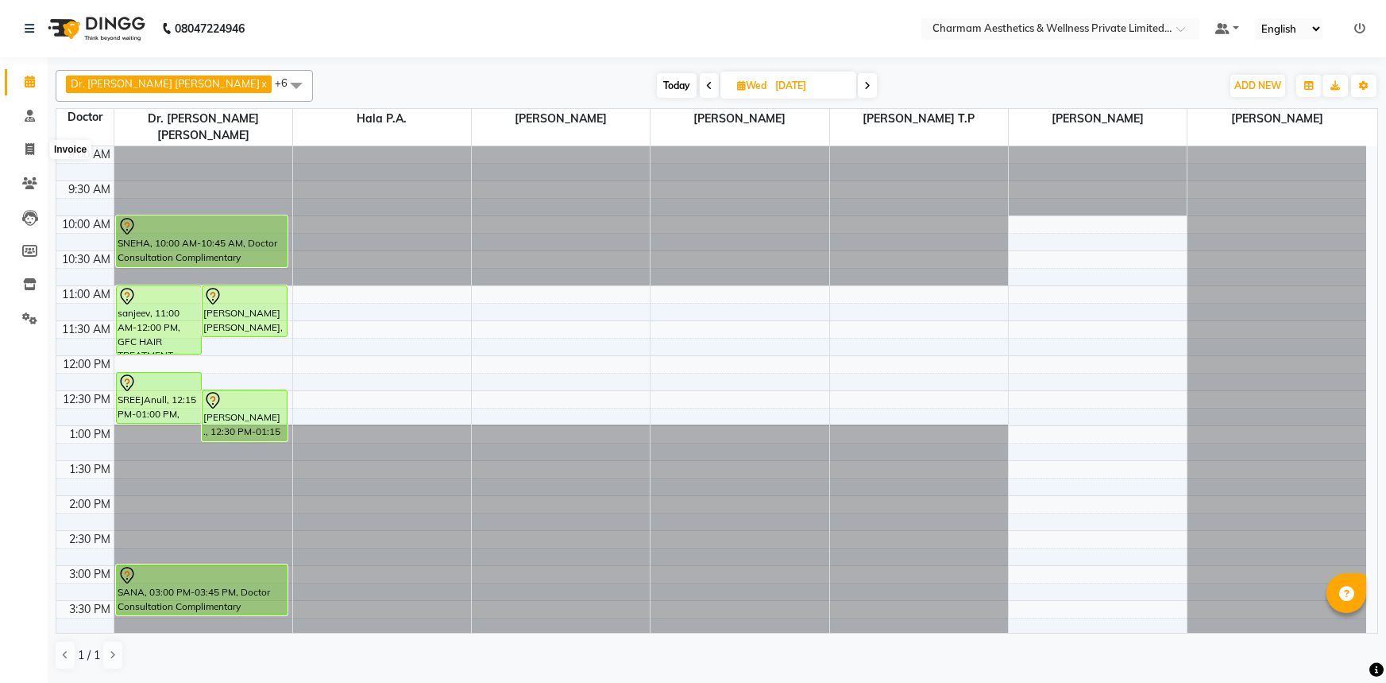 This screenshot has width=1386, height=683. What do you see at coordinates (210, 29) in the screenshot?
I see `b: 08047224946` at bounding box center [210, 29].